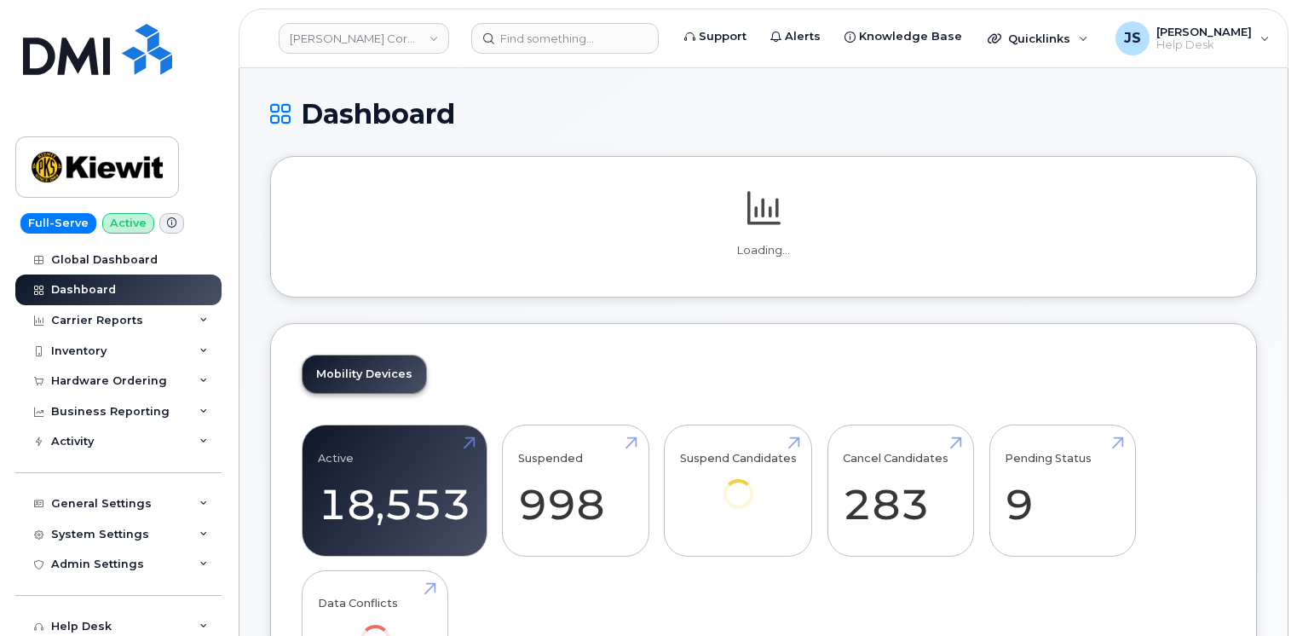  I want to click on a: Cancel Candidates 283, so click(900, 491).